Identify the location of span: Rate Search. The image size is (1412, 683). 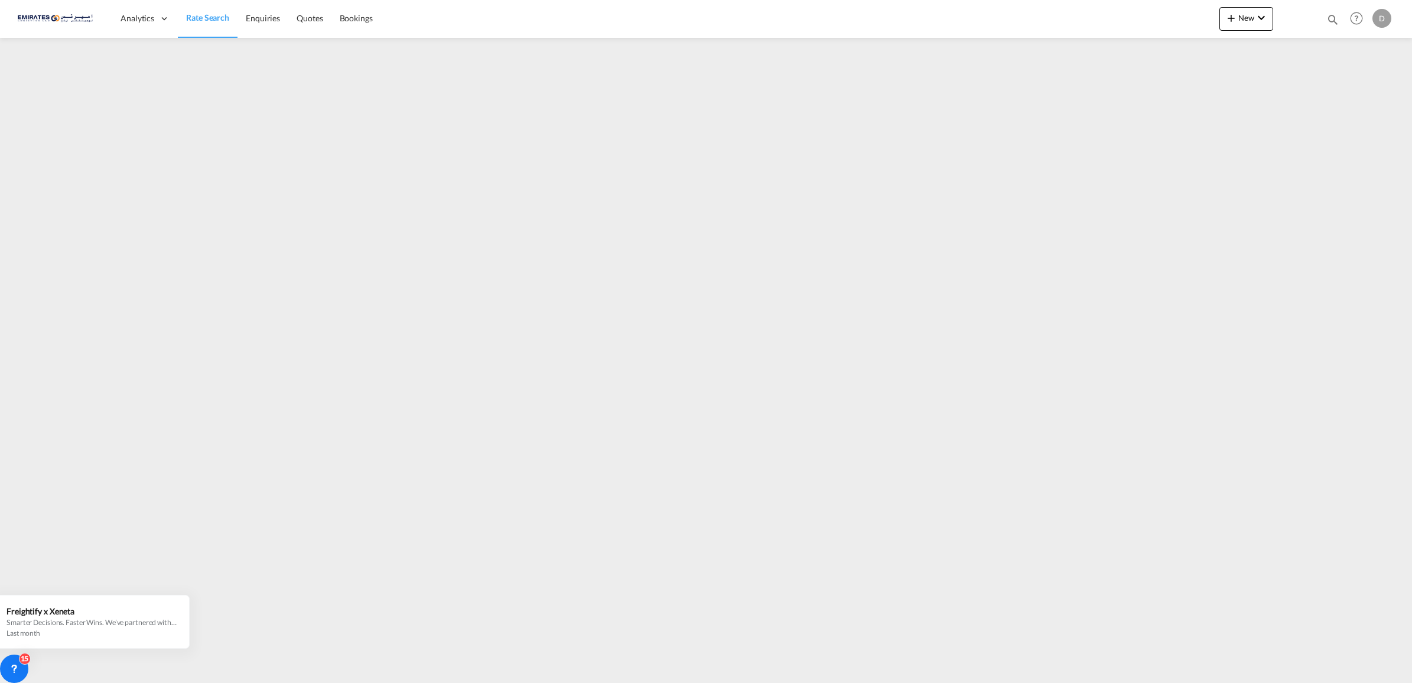
(207, 17).